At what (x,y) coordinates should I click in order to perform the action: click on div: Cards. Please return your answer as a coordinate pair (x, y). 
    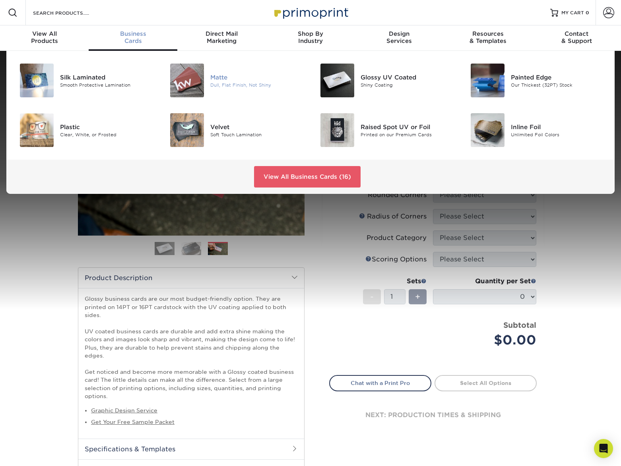
    Looking at the image, I should click on (133, 37).